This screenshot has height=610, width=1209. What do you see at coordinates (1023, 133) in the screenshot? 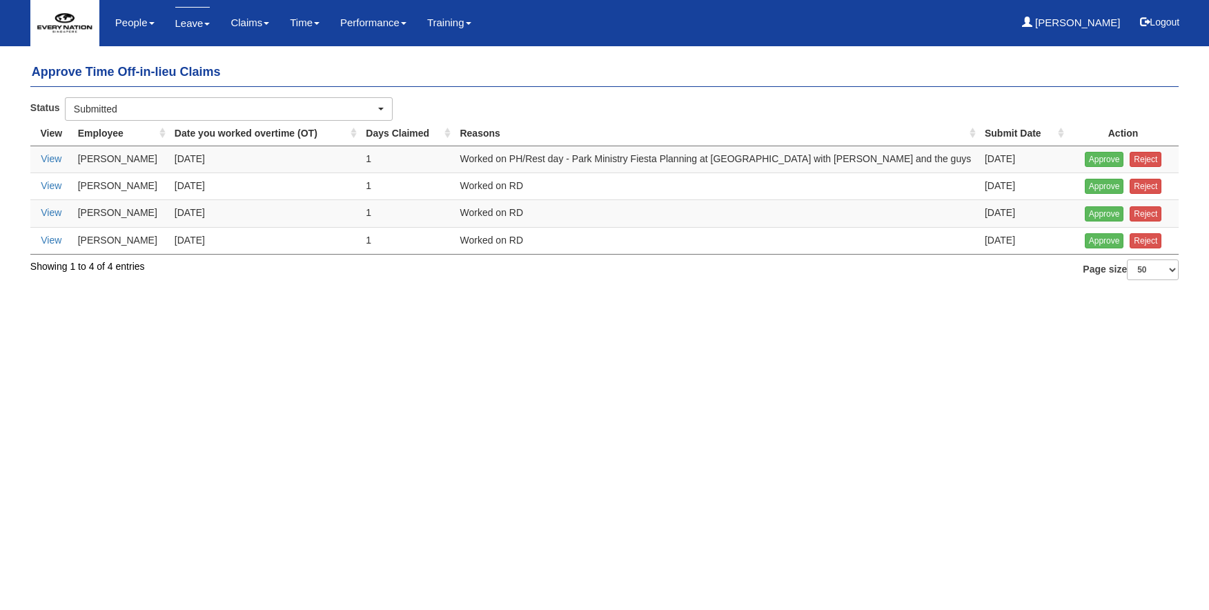
I see `th: Submit Date : activate to sort column ascending` at bounding box center [1023, 133].